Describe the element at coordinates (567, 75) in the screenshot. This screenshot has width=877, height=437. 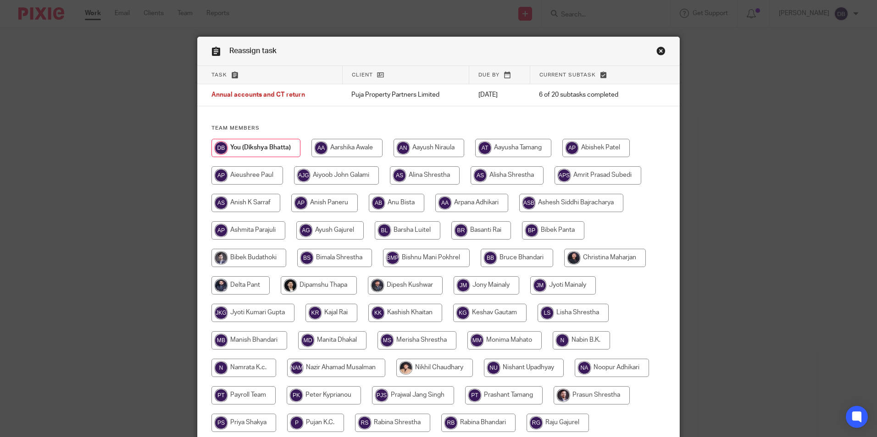
I see `span: Current subtask` at that location.